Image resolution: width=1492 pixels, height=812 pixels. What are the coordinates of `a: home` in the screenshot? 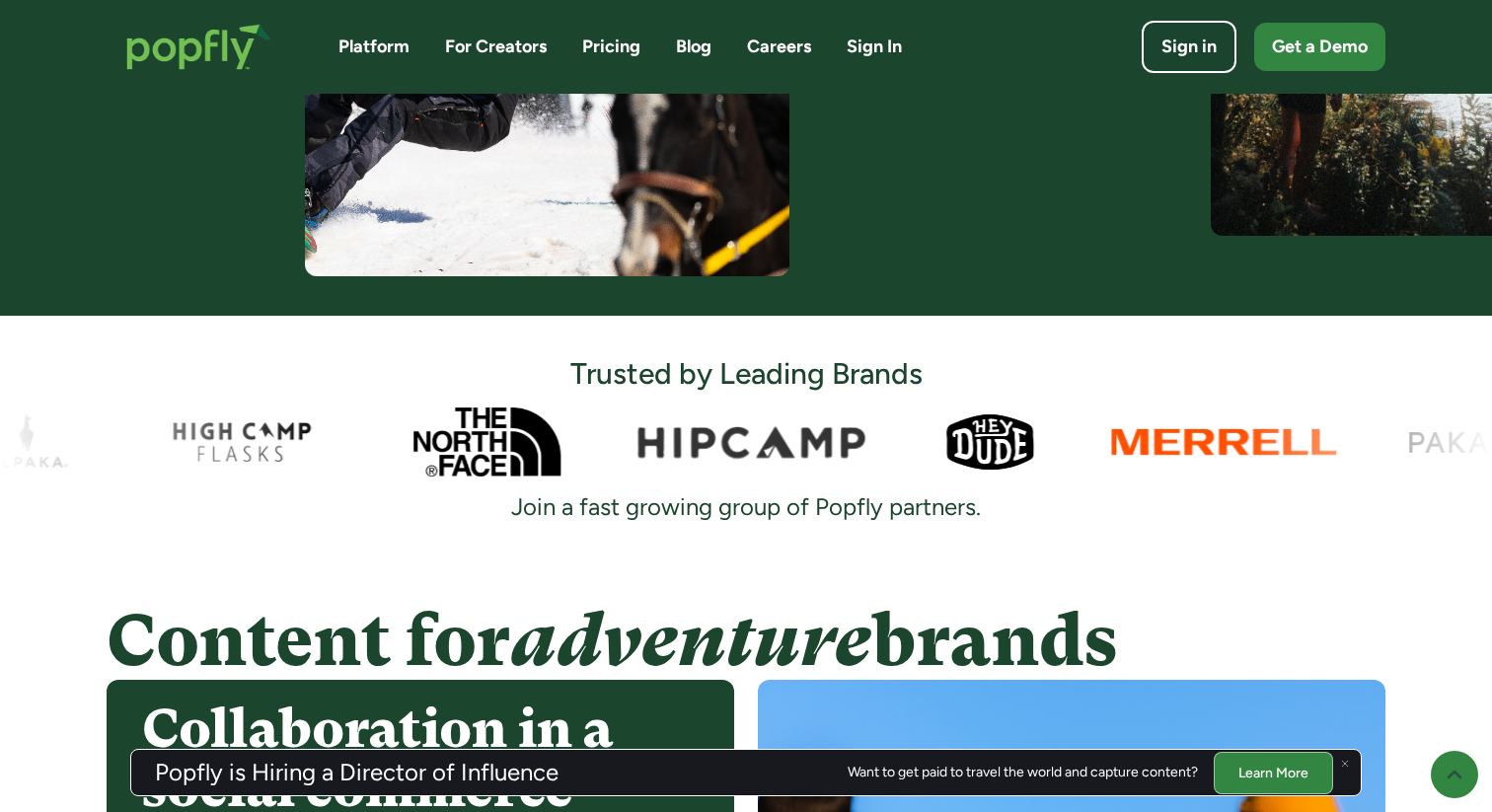 It's located at (198, 46).